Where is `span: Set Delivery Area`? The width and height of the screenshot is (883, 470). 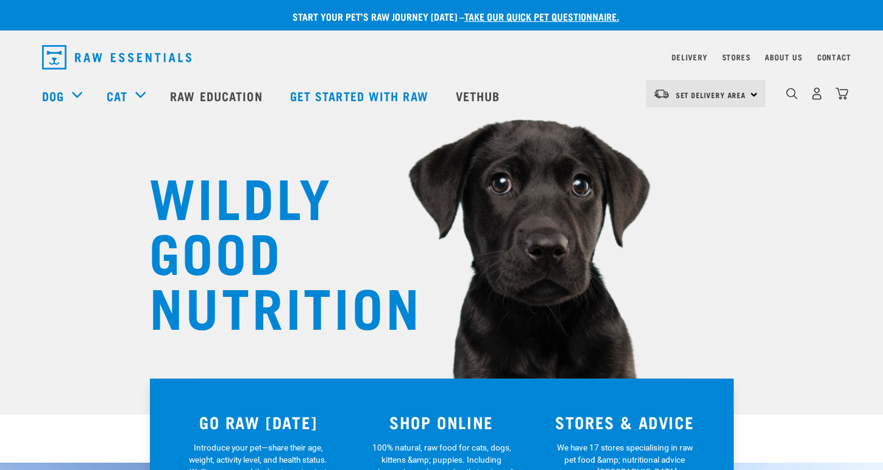
span: Set Delivery Area is located at coordinates (711, 94).